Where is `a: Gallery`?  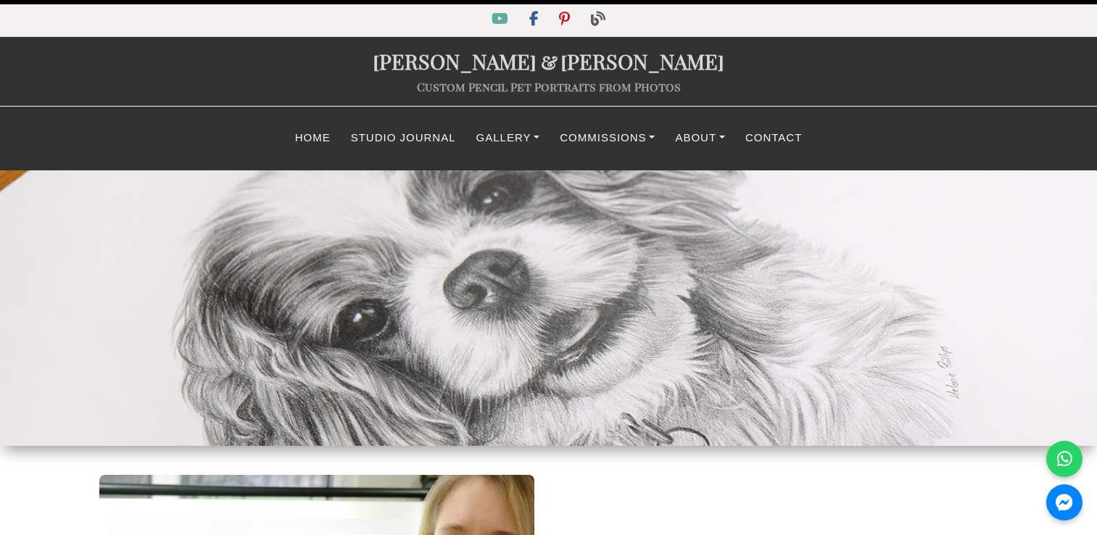
a: Gallery is located at coordinates (508, 138).